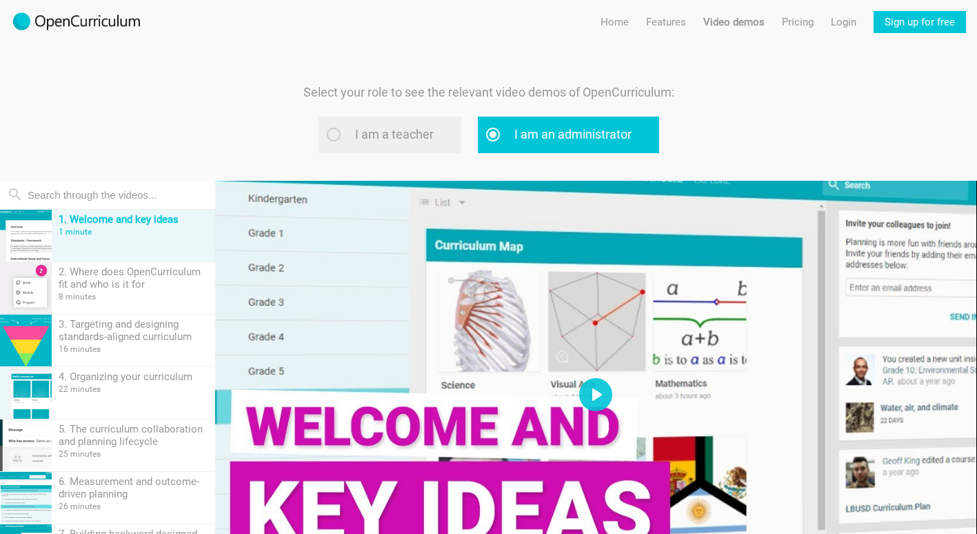 This screenshot has height=534, width=977. I want to click on div: 6. Measurement and outcome-driven planning, so click(133, 488).